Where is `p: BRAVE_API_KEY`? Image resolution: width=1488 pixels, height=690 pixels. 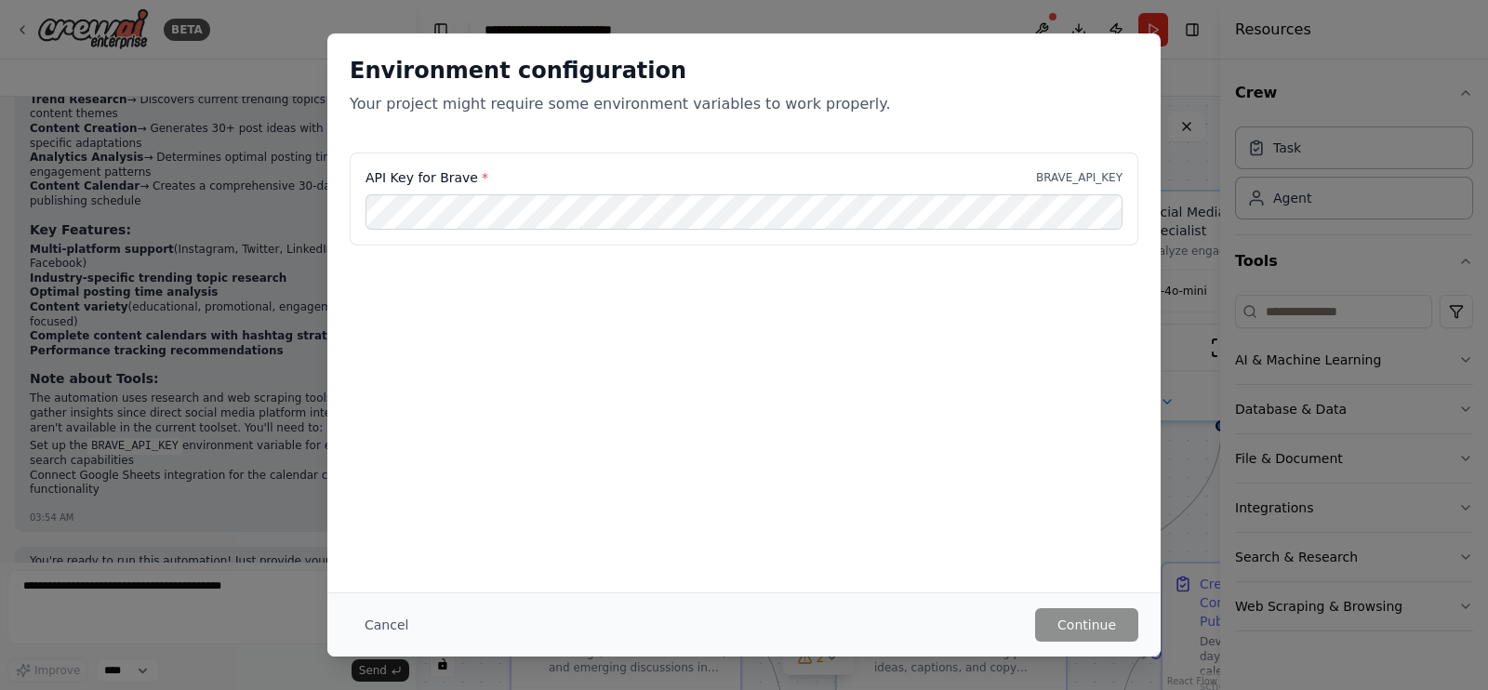 p: BRAVE_API_KEY is located at coordinates (1079, 178).